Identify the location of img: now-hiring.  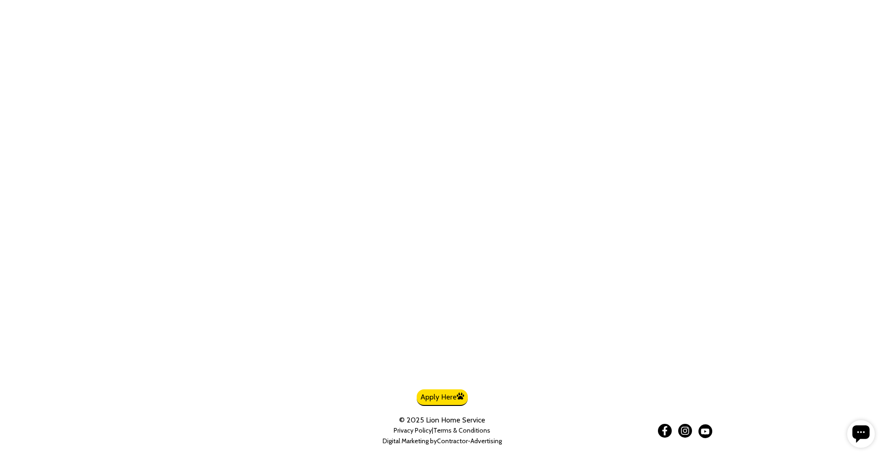
(379, 364).